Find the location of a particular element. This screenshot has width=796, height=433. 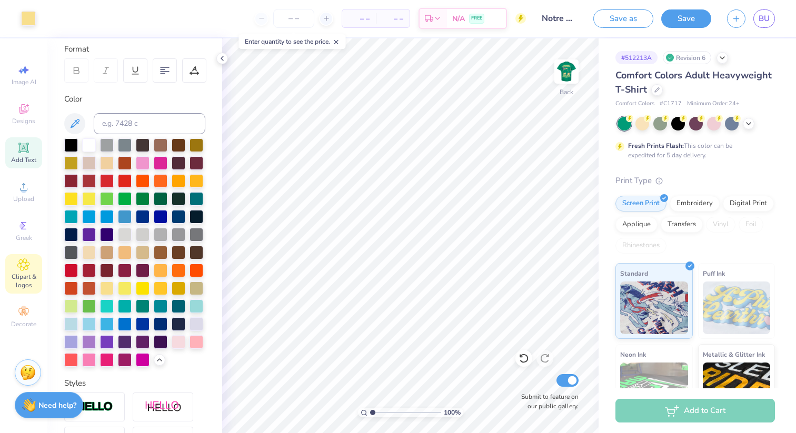

span: 100 % is located at coordinates (452, 413).